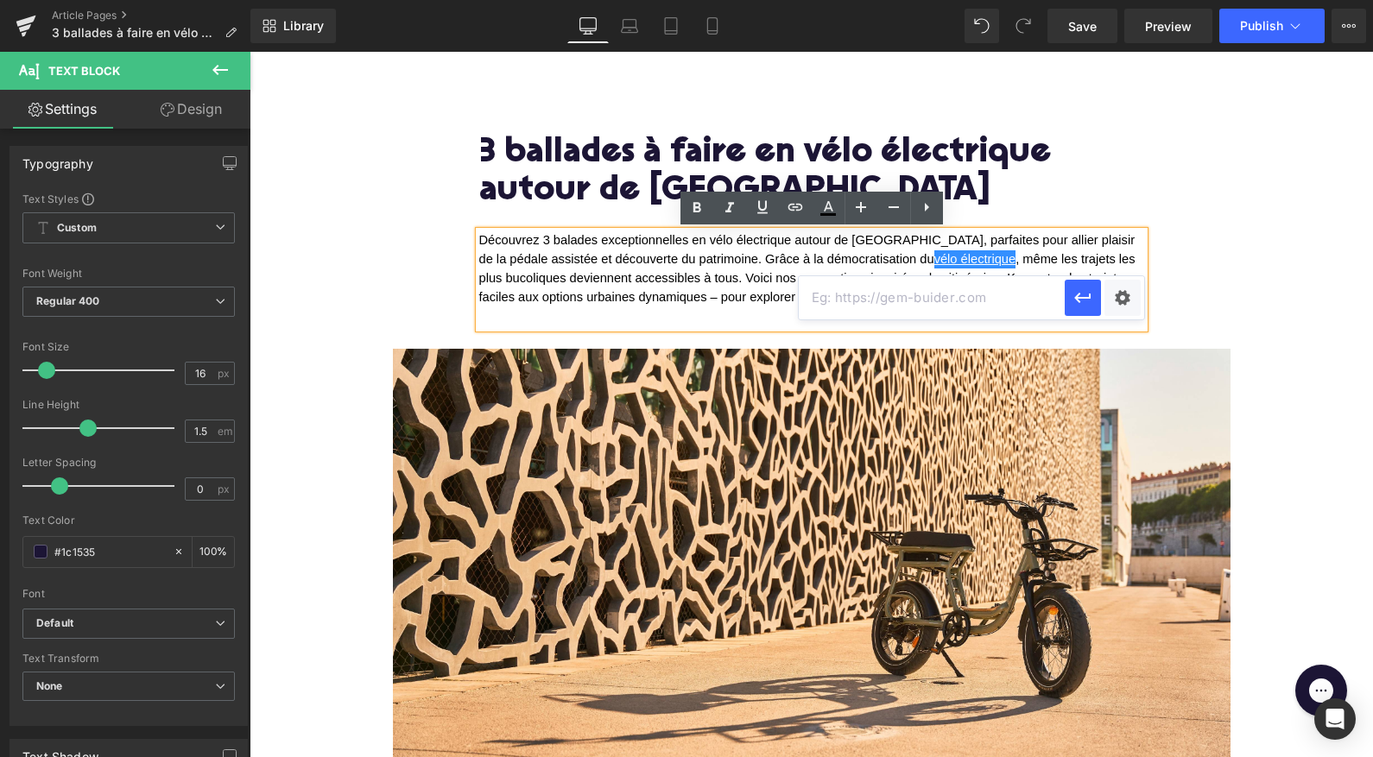 The height and width of the screenshot is (757, 1373). Describe the element at coordinates (151, 16) in the screenshot. I see `a: Article Pages` at that location.